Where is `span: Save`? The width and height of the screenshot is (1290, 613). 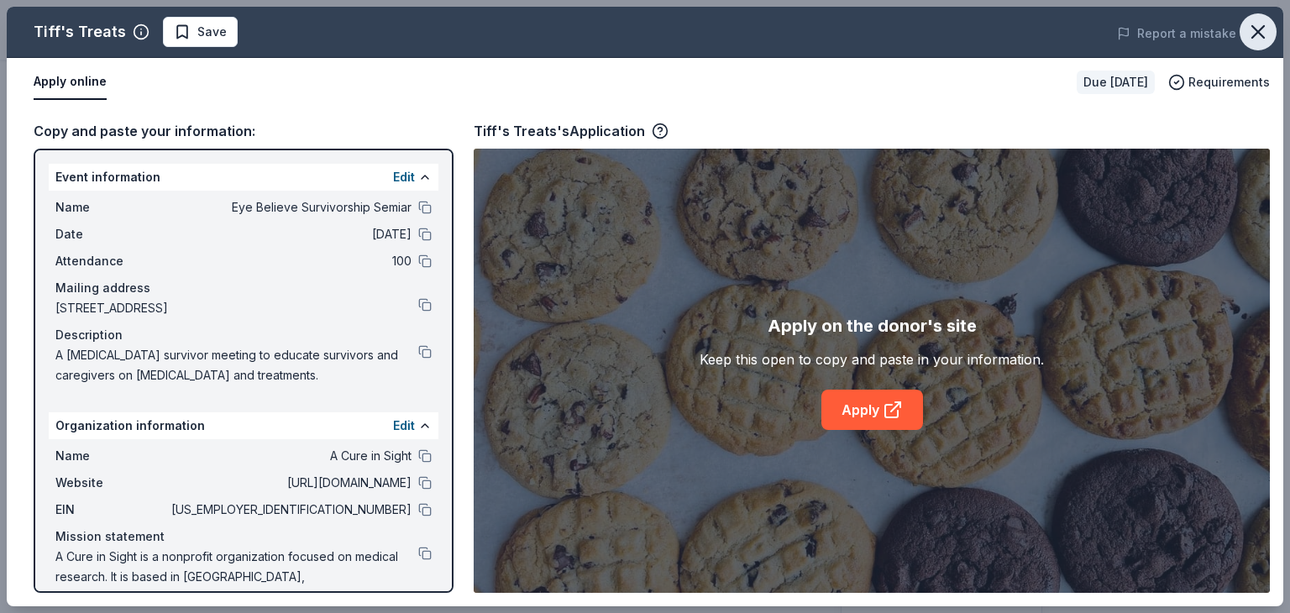
span: Save is located at coordinates (212, 32).